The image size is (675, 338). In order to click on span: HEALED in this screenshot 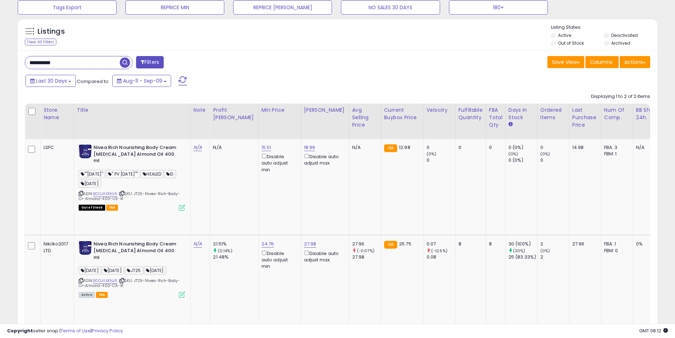, I will do `click(152, 174)`.